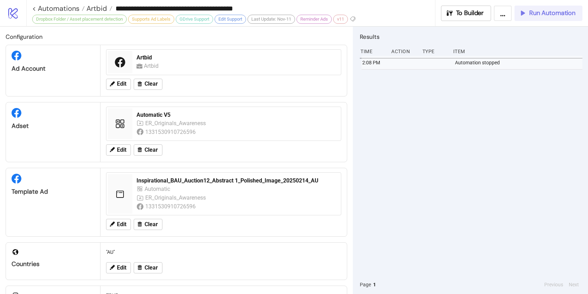 Image resolution: width=588 pixels, height=294 pixels. I want to click on img: https://scontent-fra5-2.xx.fbcdn.net/v/t45.1600-4/476673474_120216098583070269_198109177356550305..., so click(290, 208).